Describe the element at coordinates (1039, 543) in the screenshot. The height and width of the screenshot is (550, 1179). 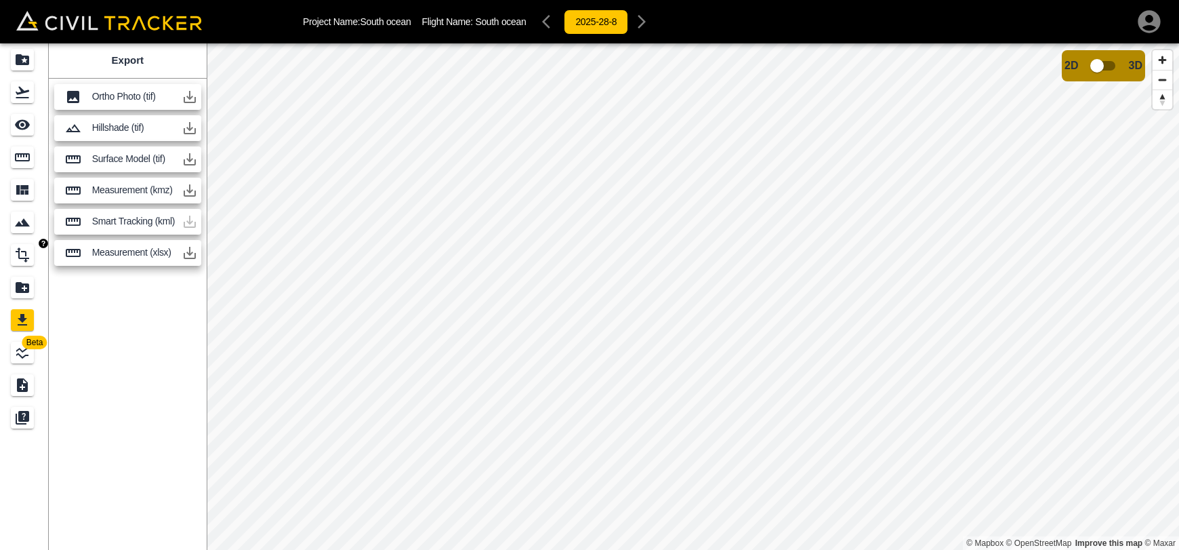
I see `a: OpenStreetMap` at that location.